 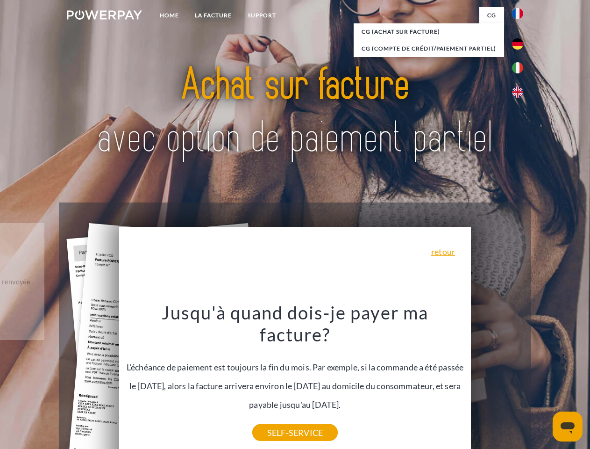 I want to click on img: de, so click(x=518, y=44).